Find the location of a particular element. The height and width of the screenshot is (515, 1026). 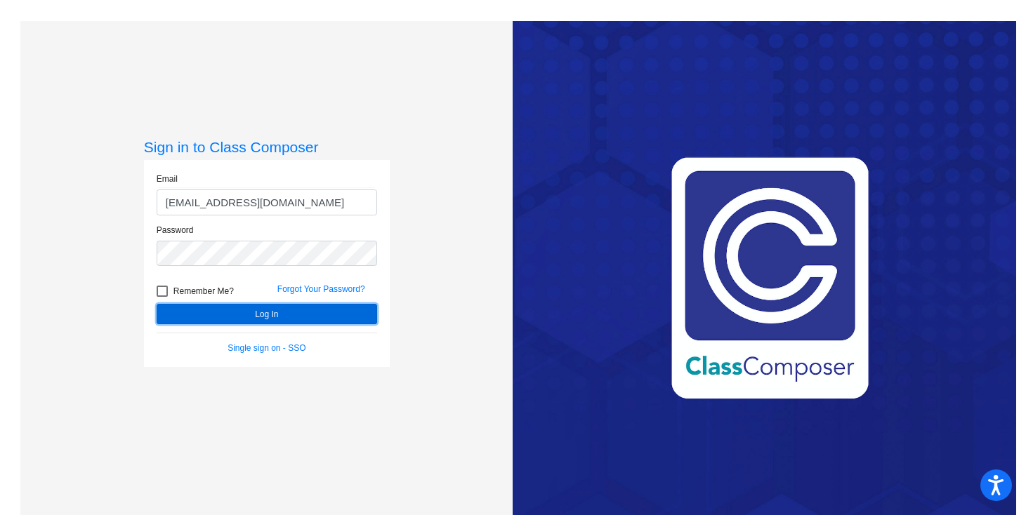

button: Log In is located at coordinates (267, 314).